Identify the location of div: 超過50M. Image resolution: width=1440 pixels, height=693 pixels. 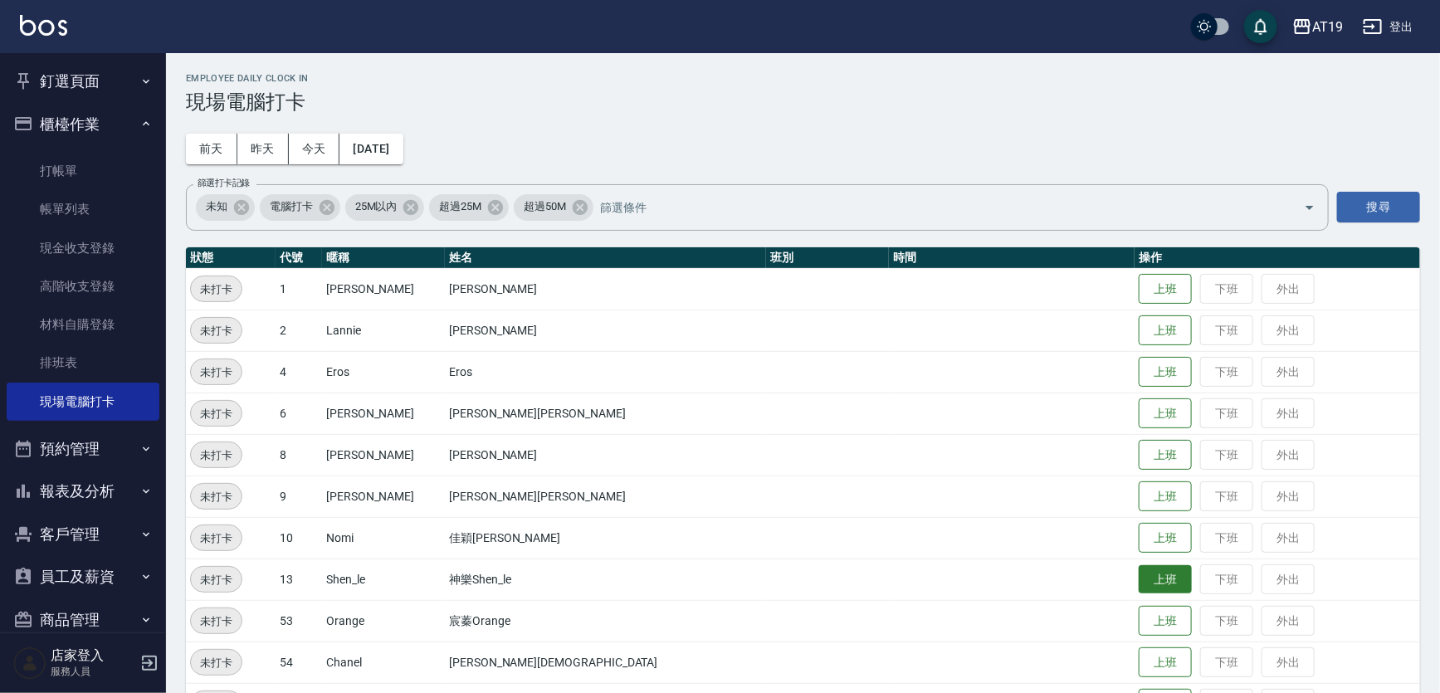
(553, 207).